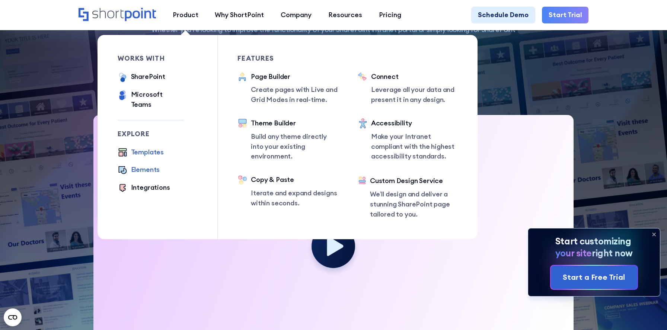  What do you see at coordinates (414, 95) in the screenshot?
I see `p: Leverage all your data and present it in any design.` at bounding box center [414, 95].